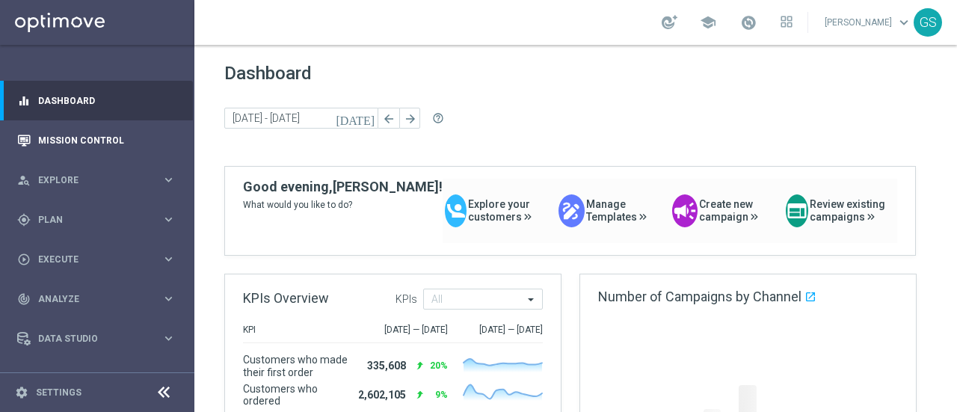 This screenshot has width=957, height=412. I want to click on i: track_changes, so click(24, 299).